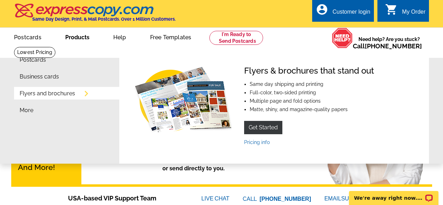 Image resolution: width=443 pixels, height=205 pixels. I want to click on span: USA-based VIP Support Team, so click(124, 198).